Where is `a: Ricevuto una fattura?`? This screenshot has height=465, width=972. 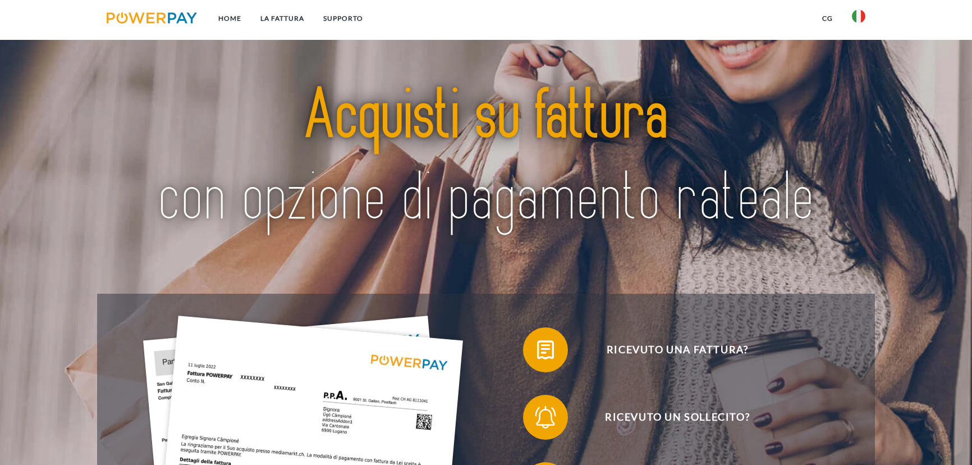 a: Ricevuto una fattura? is located at coordinates (669, 350).